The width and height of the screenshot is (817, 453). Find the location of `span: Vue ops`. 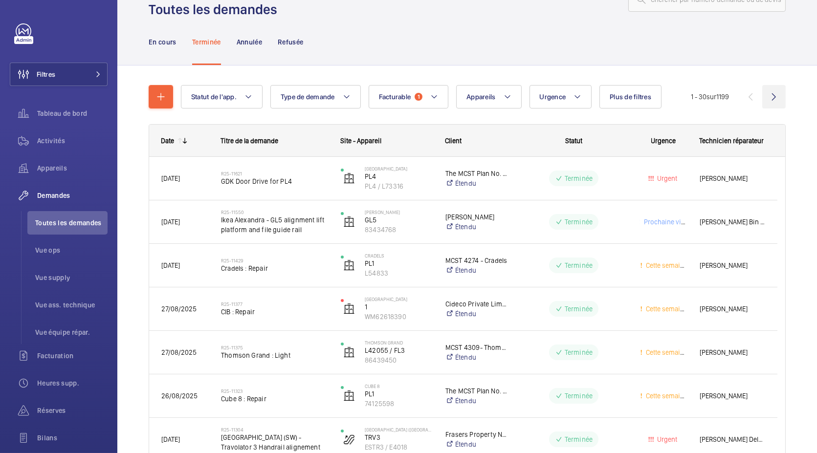

span: Vue ops is located at coordinates (71, 250).